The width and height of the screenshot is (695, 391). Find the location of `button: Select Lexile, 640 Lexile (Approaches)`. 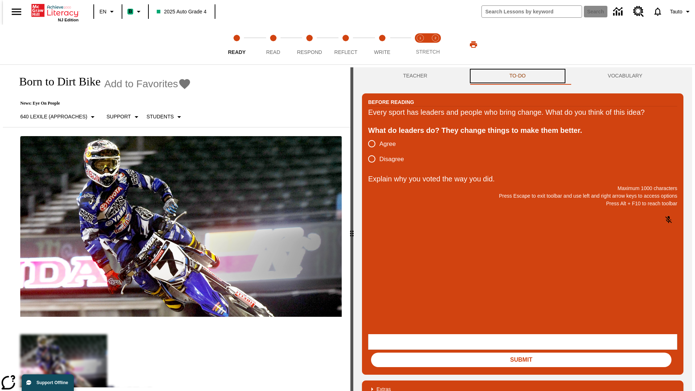

button: Select Lexile, 640 Lexile (Approaches) is located at coordinates (59, 117).